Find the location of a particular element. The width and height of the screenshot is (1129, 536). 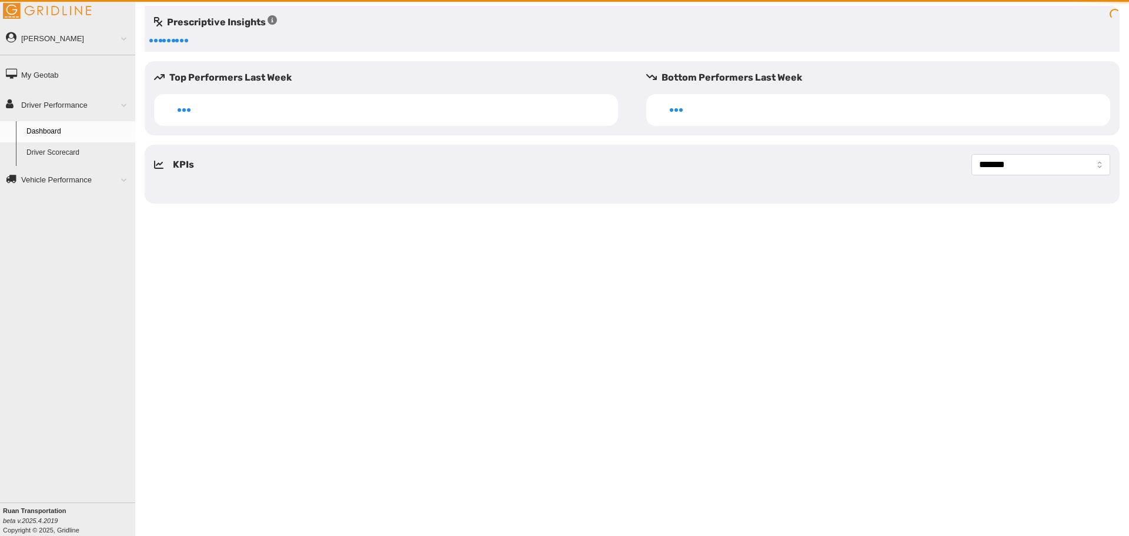

div: Copyright © 2025, Gridline is located at coordinates (69, 520).